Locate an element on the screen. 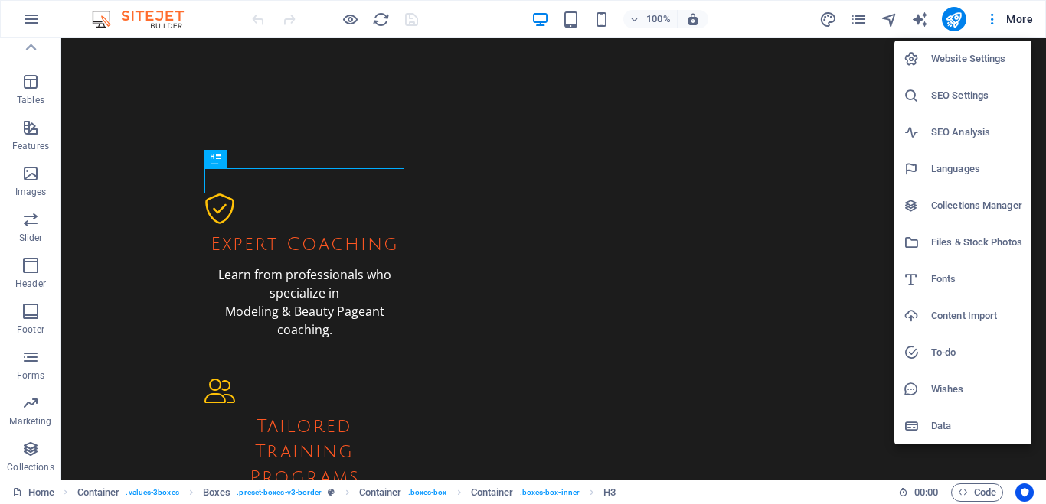  h6: Languages is located at coordinates (976, 169).